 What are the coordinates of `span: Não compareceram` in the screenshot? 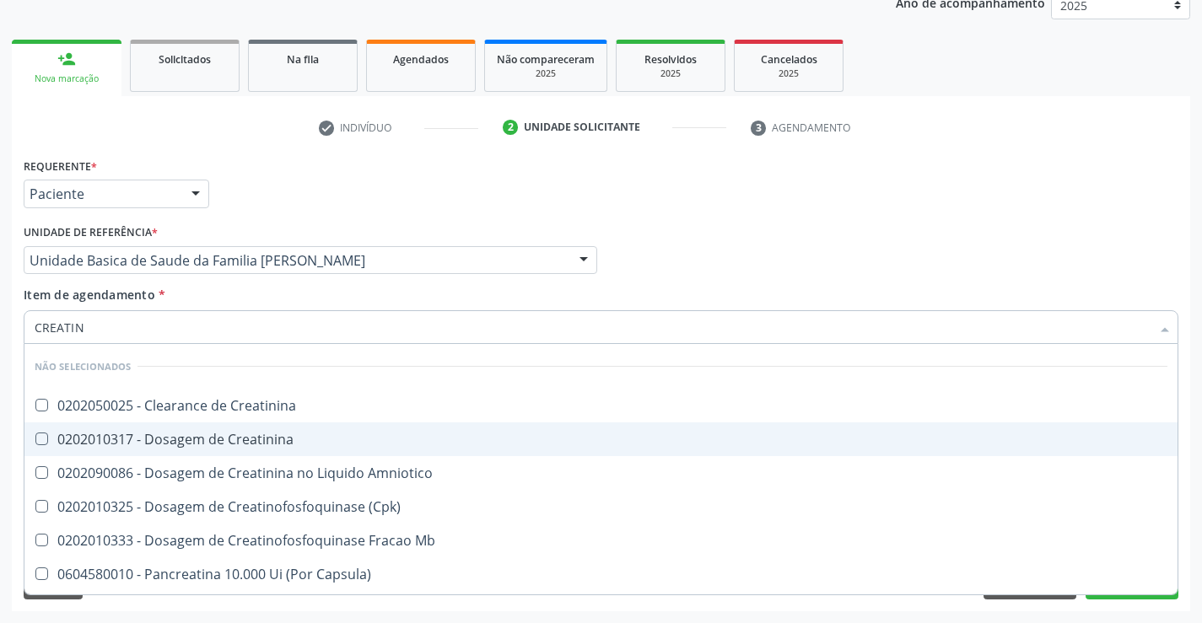 It's located at (546, 59).